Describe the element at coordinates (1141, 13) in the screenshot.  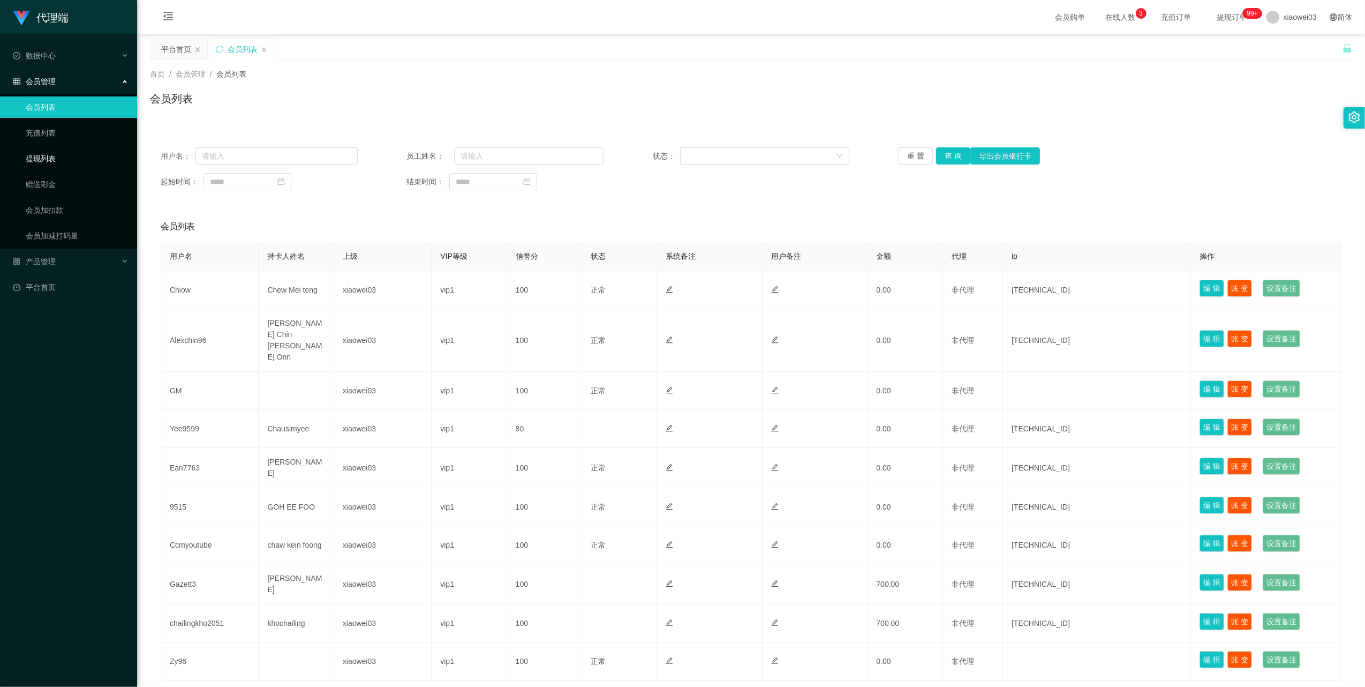
I see `p: 3` at that location.